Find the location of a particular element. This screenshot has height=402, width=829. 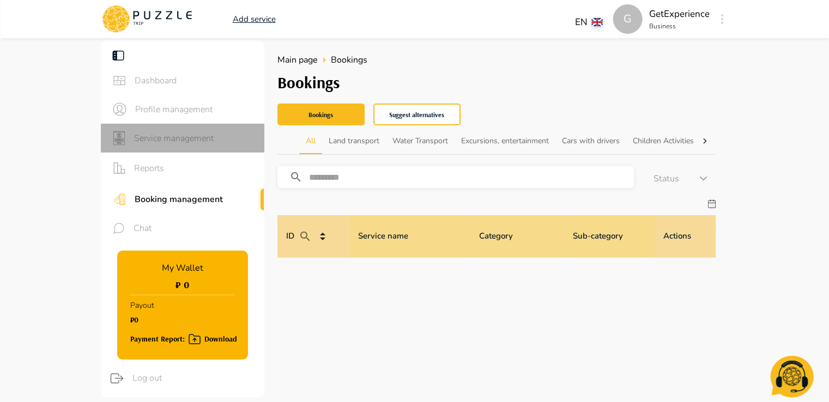

button: Land transport is located at coordinates (354, 141).